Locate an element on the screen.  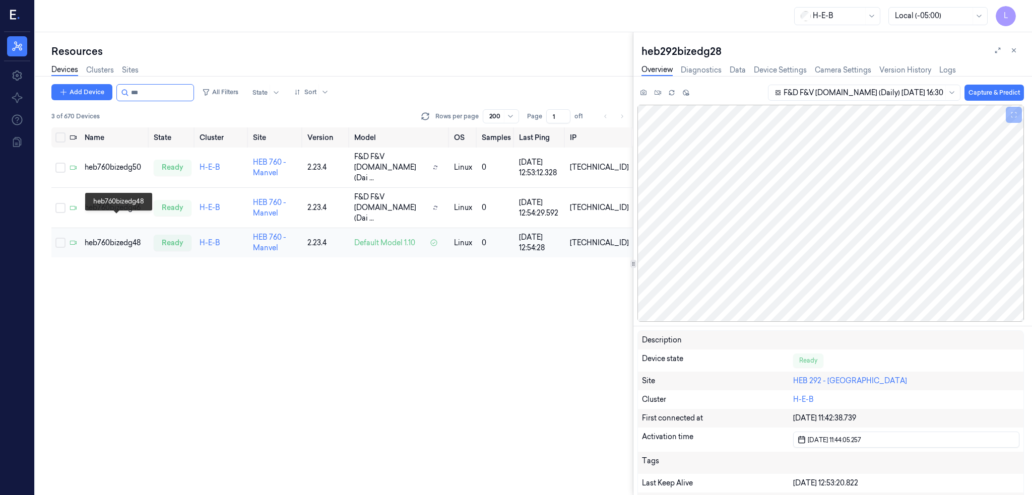
nav: pagination is located at coordinates (614, 116).